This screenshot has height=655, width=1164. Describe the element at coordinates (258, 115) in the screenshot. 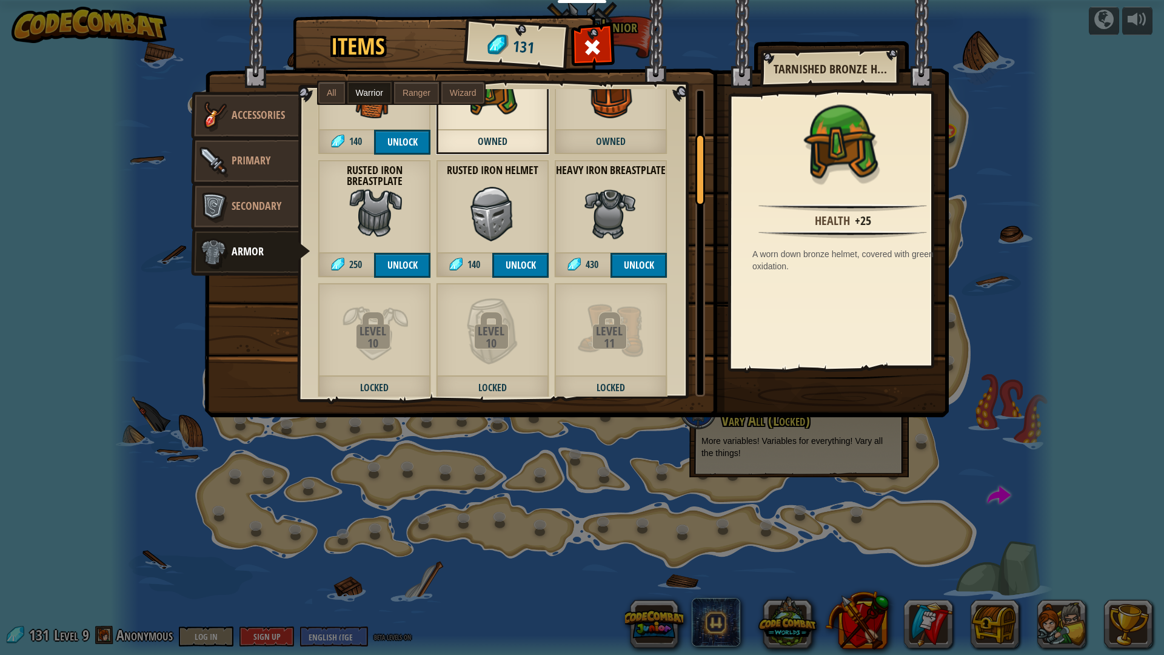

I see `span: Accessories` at that location.